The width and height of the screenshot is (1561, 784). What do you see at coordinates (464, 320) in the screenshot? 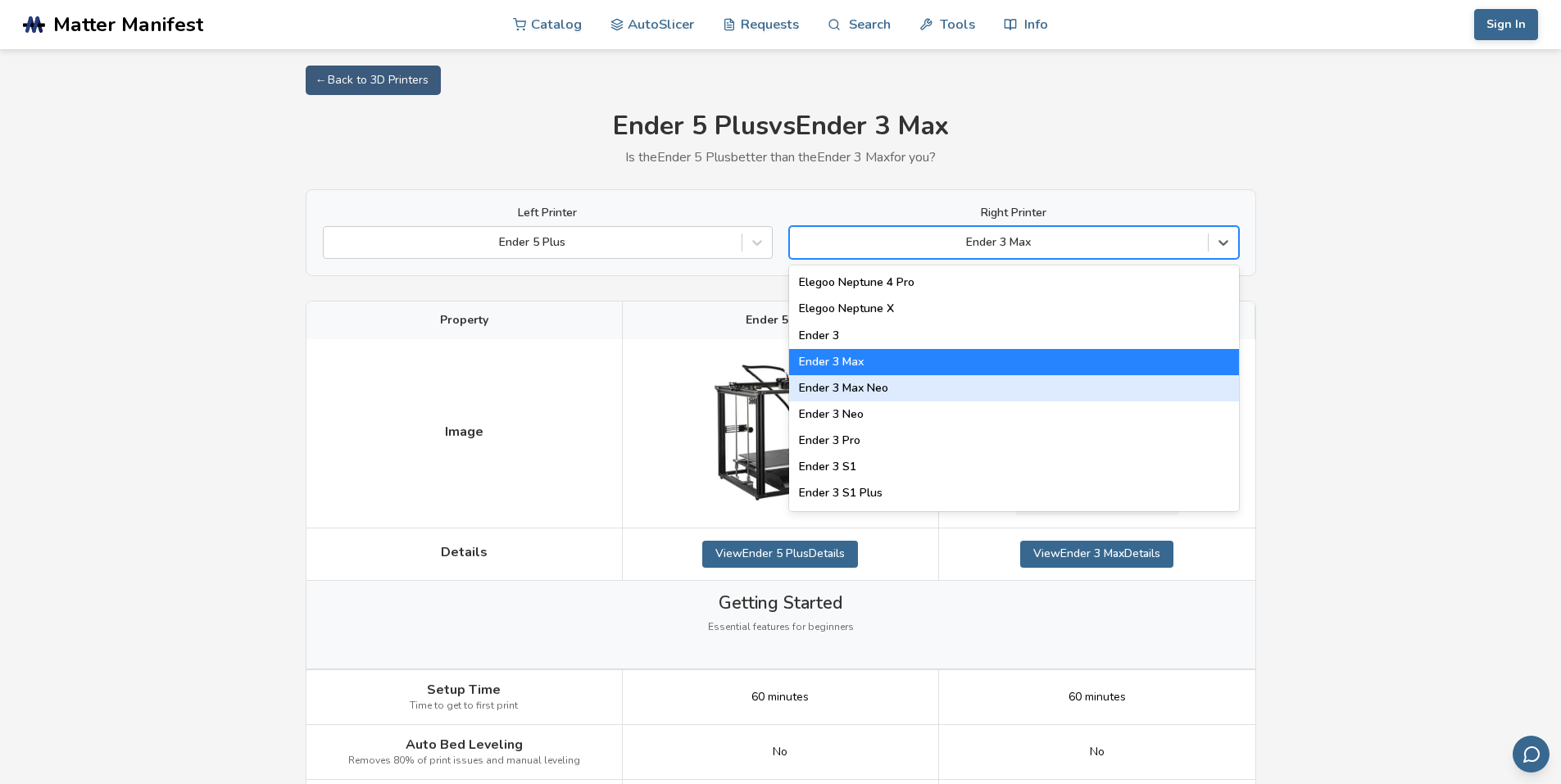
I see `span: Property` at bounding box center [464, 320].